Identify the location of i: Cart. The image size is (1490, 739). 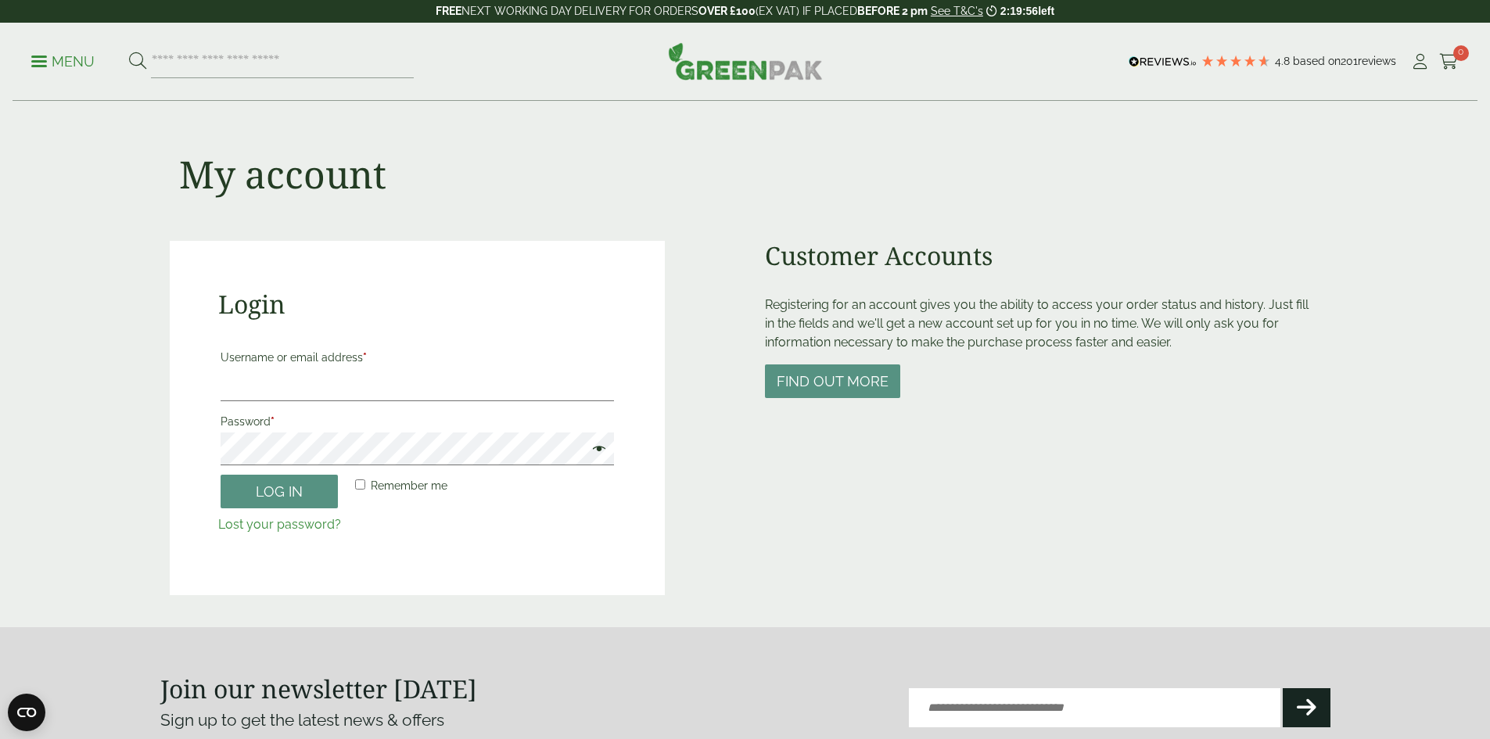
(1449, 62).